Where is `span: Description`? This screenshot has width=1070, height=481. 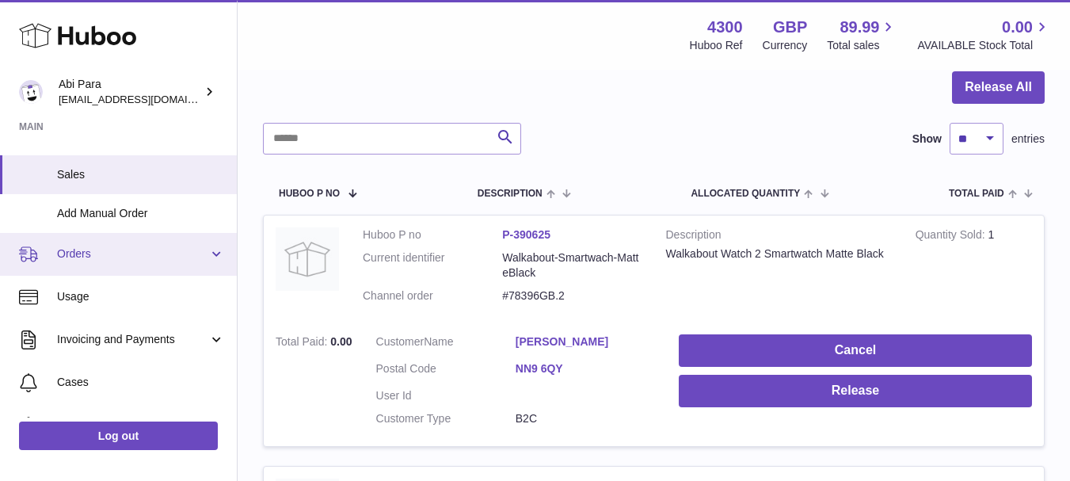 span: Description is located at coordinates (510, 193).